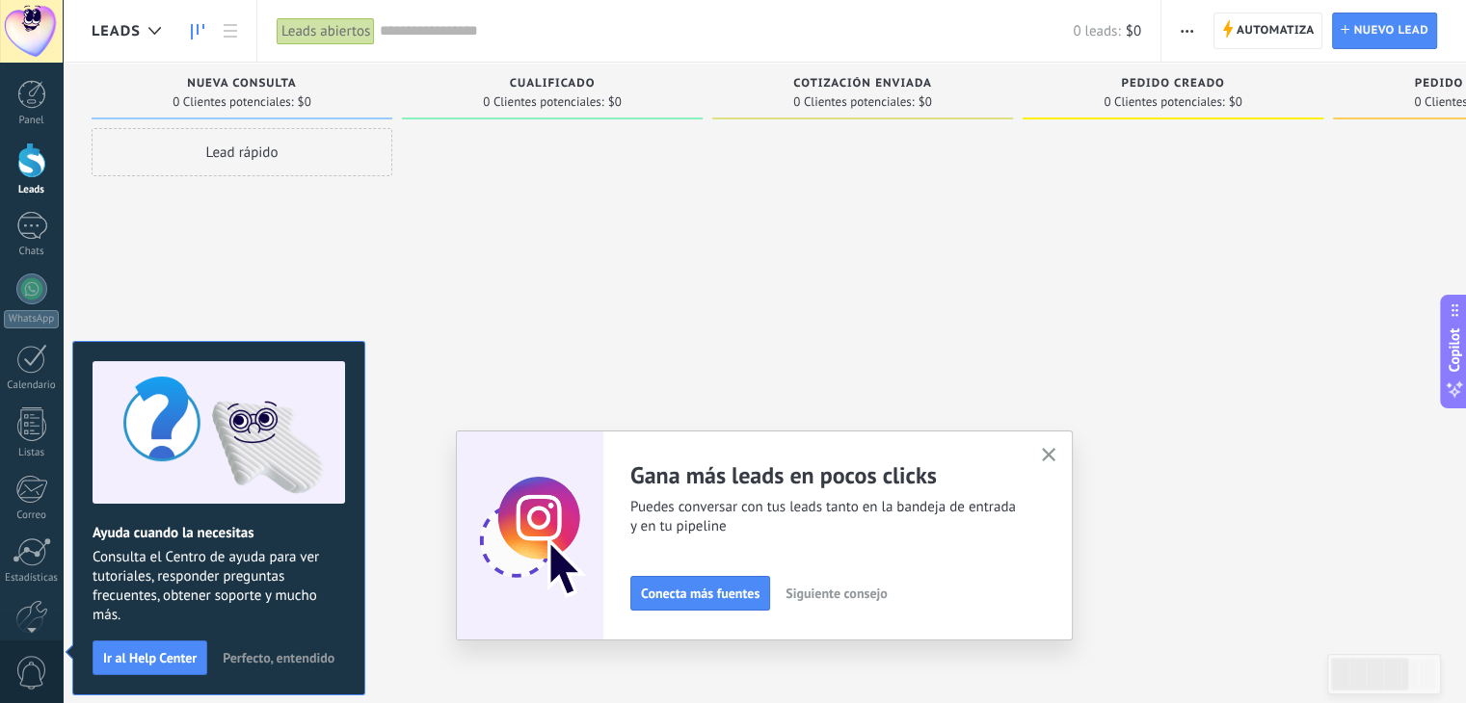 The image size is (1466, 703). I want to click on div: Nueva consulta, so click(242, 85).